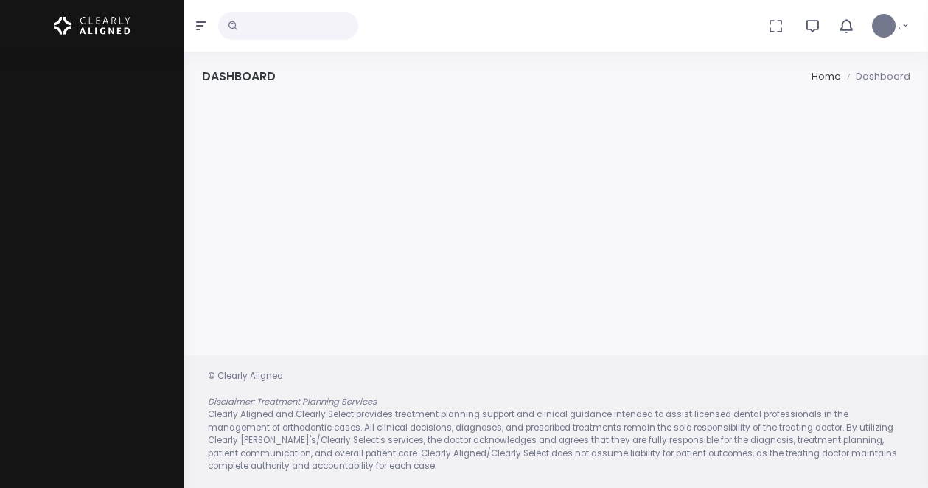 The width and height of the screenshot is (928, 488). What do you see at coordinates (239, 76) in the screenshot?
I see `h4: Dashboard` at bounding box center [239, 76].